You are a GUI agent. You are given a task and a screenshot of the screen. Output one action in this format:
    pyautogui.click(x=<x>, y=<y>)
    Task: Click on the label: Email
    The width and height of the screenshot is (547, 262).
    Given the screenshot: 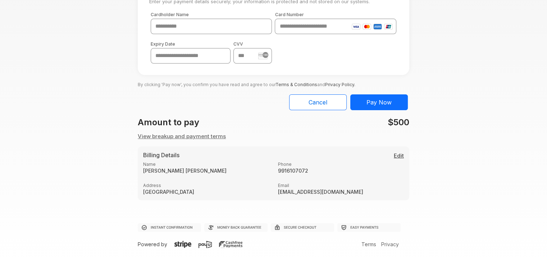 What is the action you would take?
    pyautogui.click(x=341, y=186)
    